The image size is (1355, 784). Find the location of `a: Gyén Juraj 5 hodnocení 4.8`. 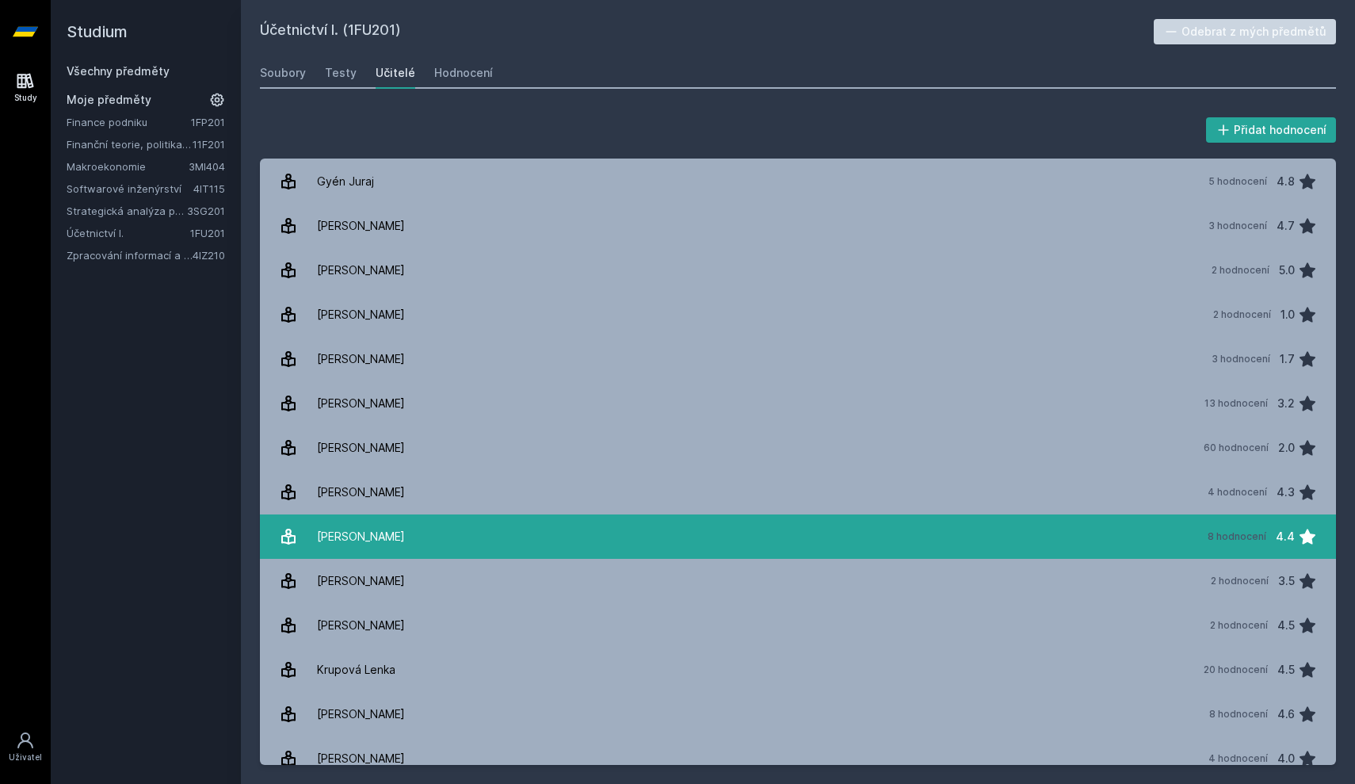

a: Gyén Juraj 5 hodnocení 4.8 is located at coordinates (798, 181).